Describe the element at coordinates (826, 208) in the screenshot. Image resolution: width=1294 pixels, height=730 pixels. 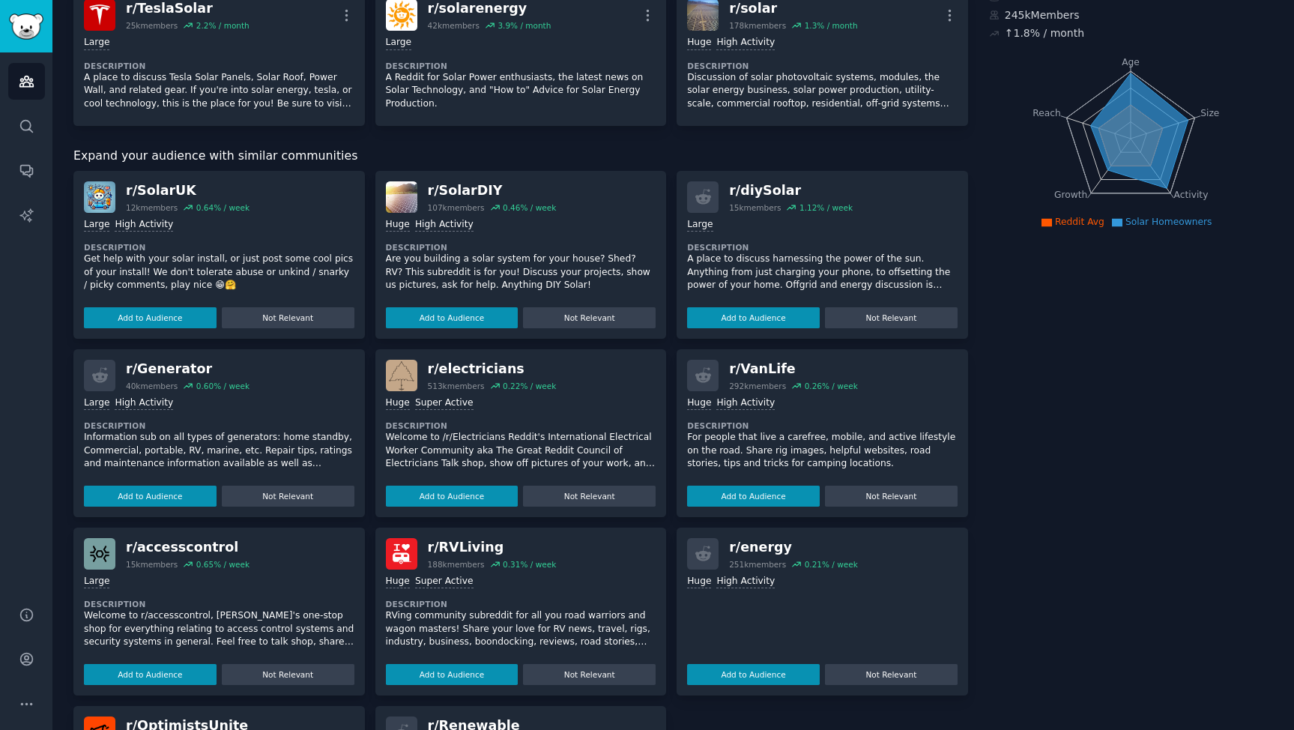
I see `div: 1.12 % / week` at that location.